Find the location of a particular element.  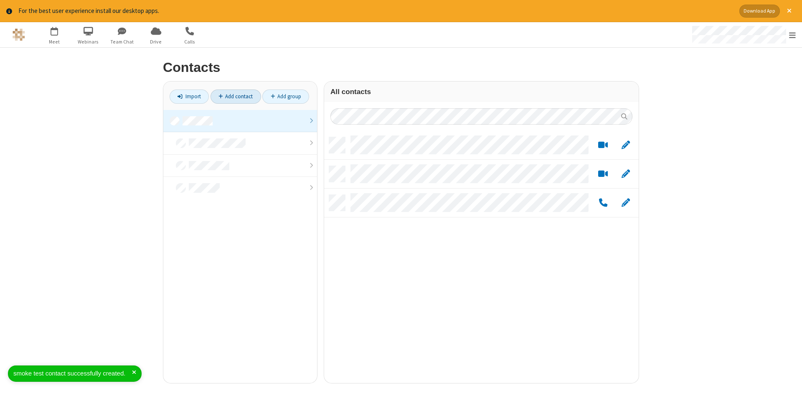

h3: All contacts is located at coordinates (481, 91).